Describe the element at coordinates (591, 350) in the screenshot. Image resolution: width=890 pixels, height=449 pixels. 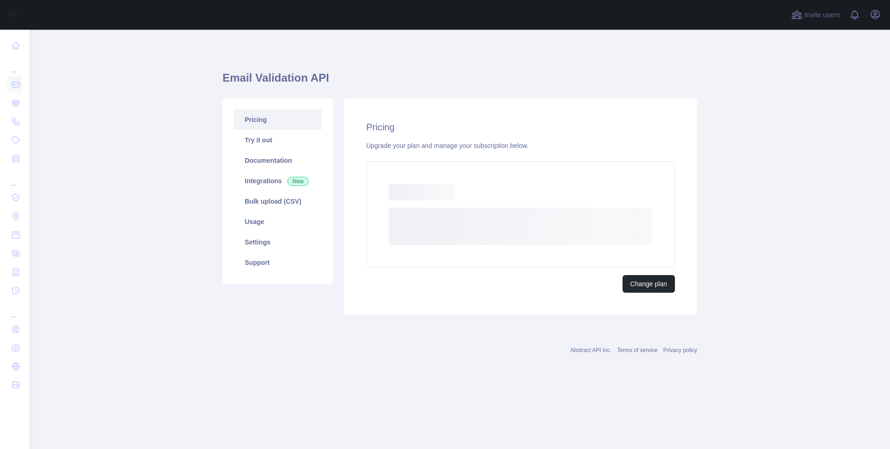
I see `a: Abstract API Inc.` at that location.